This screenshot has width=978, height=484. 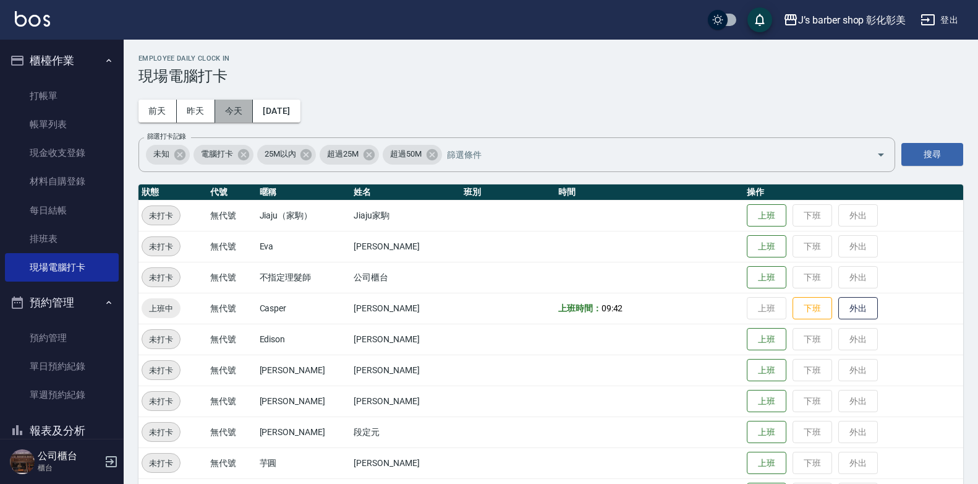 What do you see at coordinates (551, 76) in the screenshot?
I see `h3: 現場電腦打卡` at bounding box center [551, 76].